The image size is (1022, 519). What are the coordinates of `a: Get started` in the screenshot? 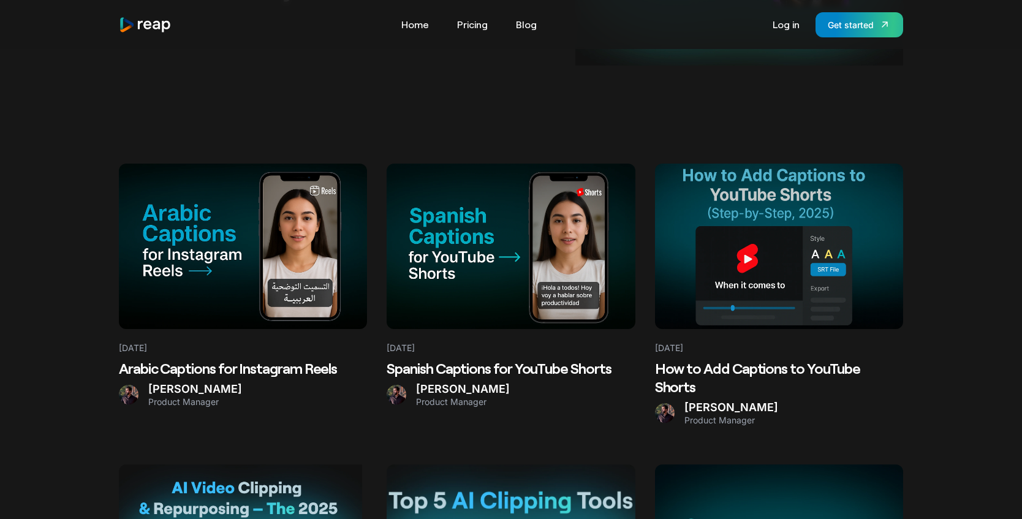 It's located at (859, 25).